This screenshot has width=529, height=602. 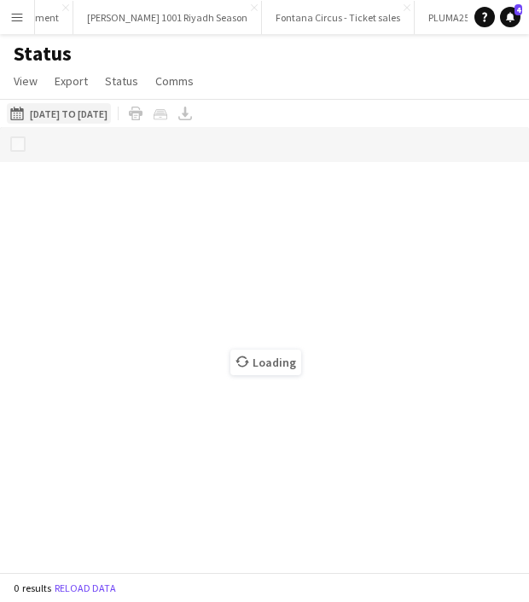 What do you see at coordinates (26, 81) in the screenshot?
I see `a: View` at bounding box center [26, 81].